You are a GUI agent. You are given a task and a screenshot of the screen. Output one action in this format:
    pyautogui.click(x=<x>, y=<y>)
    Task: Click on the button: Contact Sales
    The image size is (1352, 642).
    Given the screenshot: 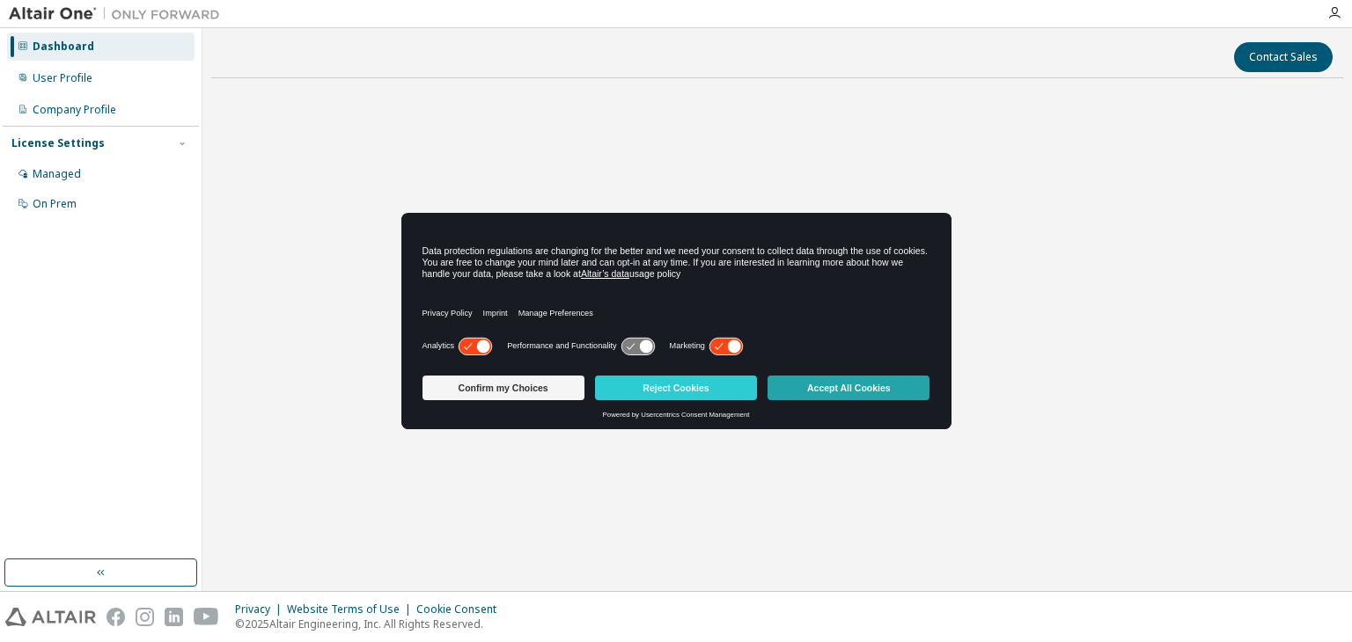 What is the action you would take?
    pyautogui.click(x=1283, y=57)
    